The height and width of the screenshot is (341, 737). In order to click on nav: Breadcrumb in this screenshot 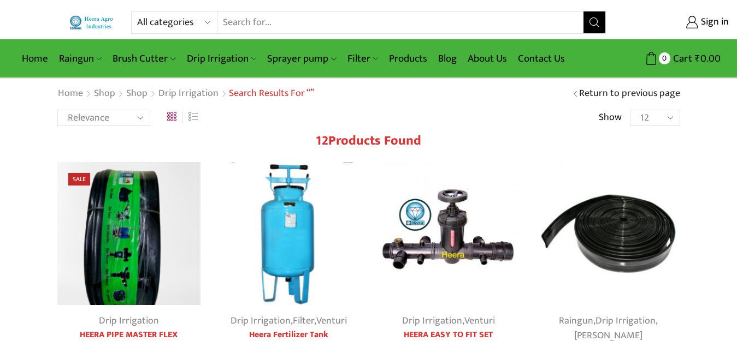, I will do `click(186, 94)`.